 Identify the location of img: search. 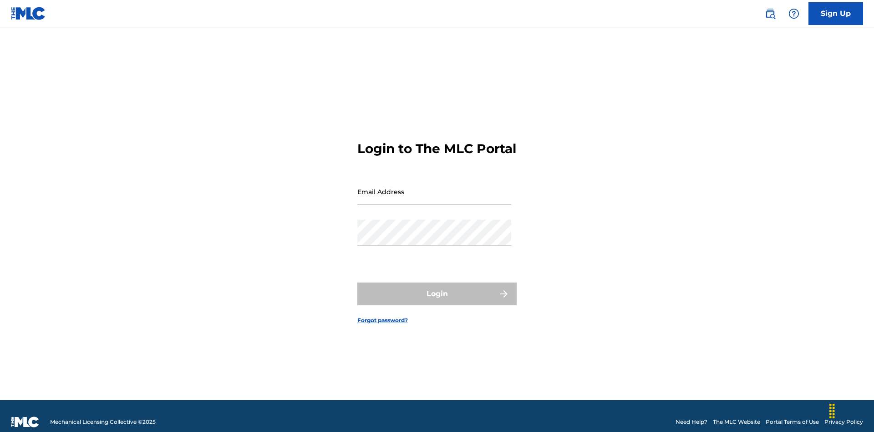
(770, 14).